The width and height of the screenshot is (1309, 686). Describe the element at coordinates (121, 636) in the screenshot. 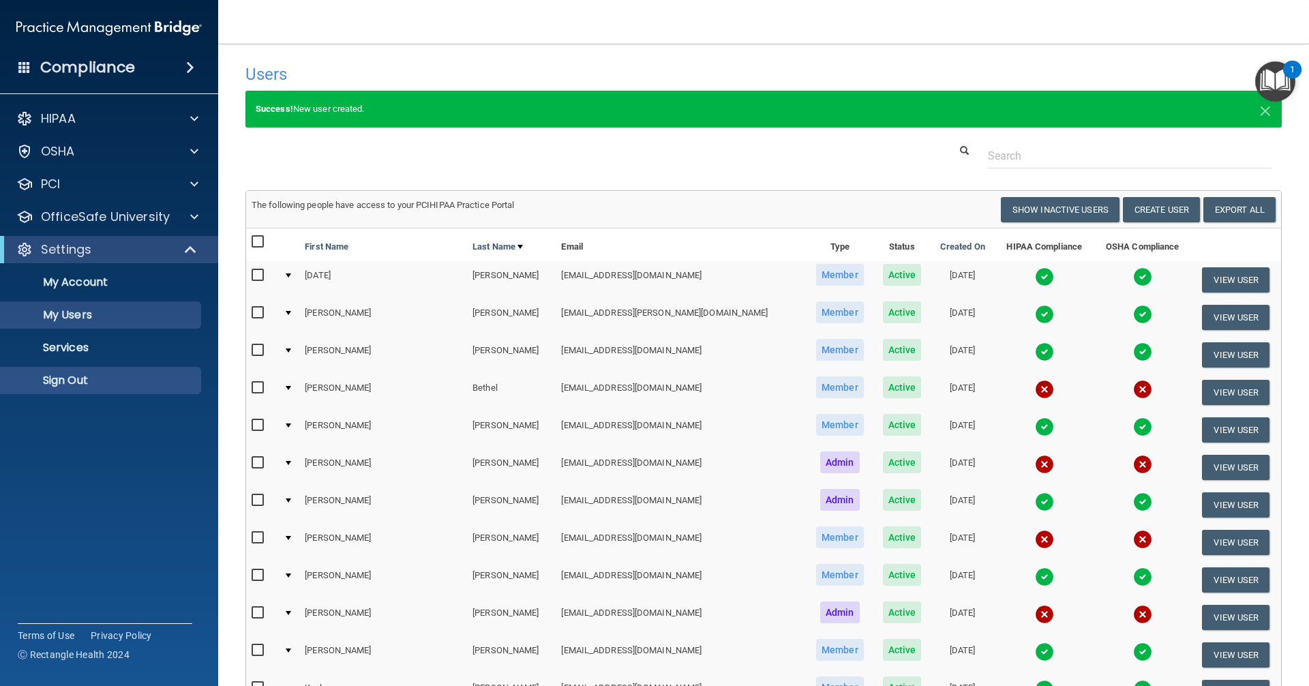

I see `a: Privacy Policy` at that location.